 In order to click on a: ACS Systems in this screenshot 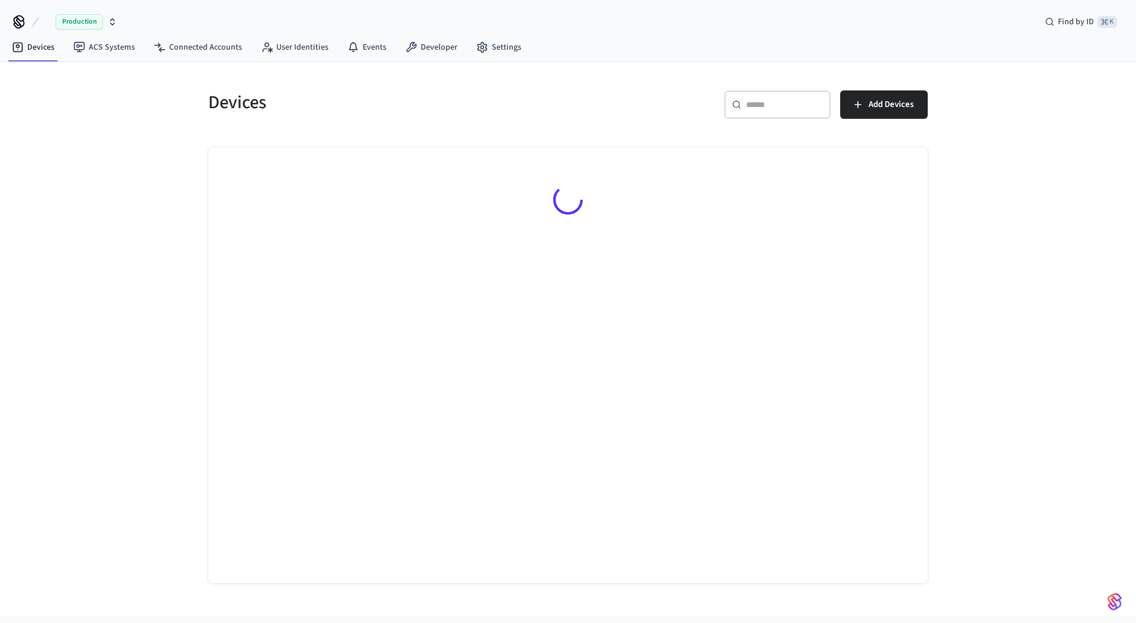, I will do `click(104, 47)`.